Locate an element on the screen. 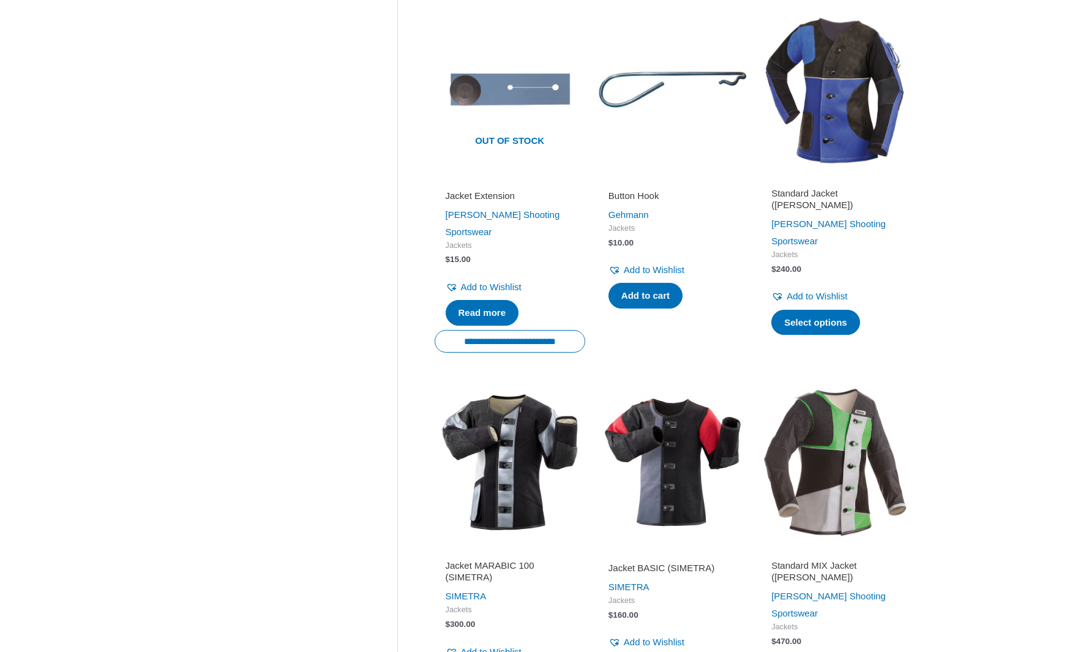  img: Jacket BASIC is located at coordinates (673, 462).